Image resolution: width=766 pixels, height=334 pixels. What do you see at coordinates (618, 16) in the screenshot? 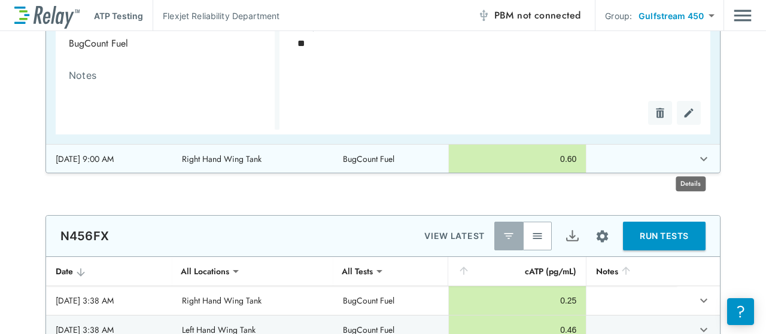
I see `p: Group:` at bounding box center [618, 16].